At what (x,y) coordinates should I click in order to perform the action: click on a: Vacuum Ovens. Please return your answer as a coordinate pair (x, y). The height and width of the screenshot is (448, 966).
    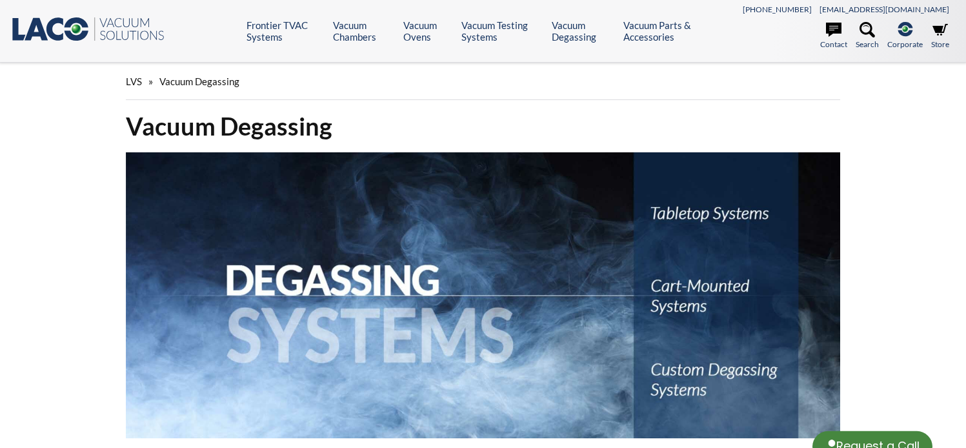
    Looking at the image, I should click on (428, 31).